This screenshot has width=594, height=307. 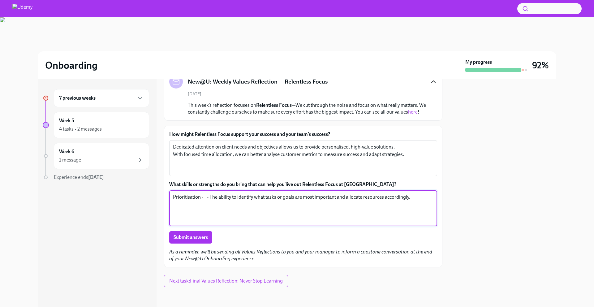 What do you see at coordinates (226, 281) in the screenshot?
I see `button: Next task:Final Values Reflection: Never Stop Learning` at bounding box center [226, 281].